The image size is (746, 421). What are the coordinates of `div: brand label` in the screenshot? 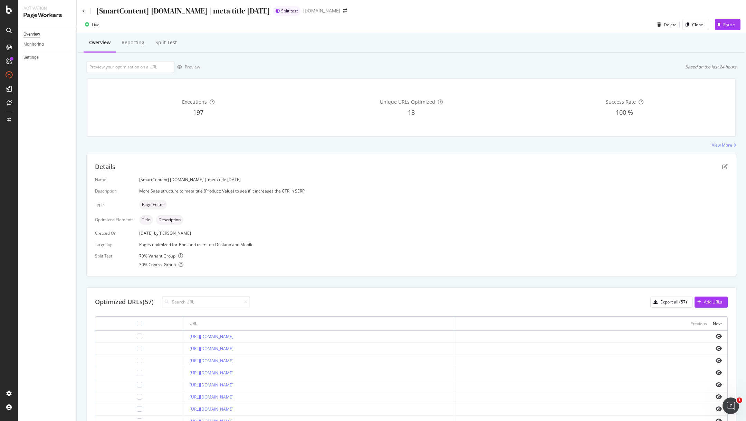 It's located at (287, 11).